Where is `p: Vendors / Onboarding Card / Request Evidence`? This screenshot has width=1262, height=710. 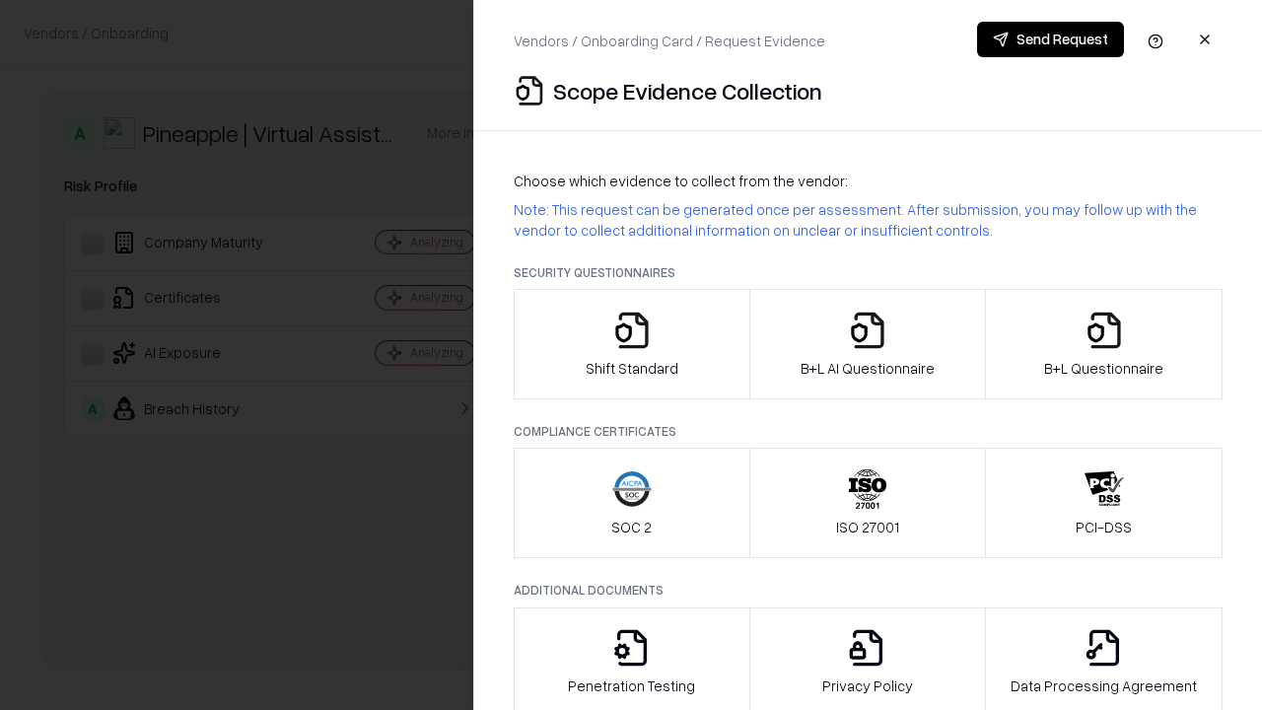 p: Vendors / Onboarding Card / Request Evidence is located at coordinates (669, 40).